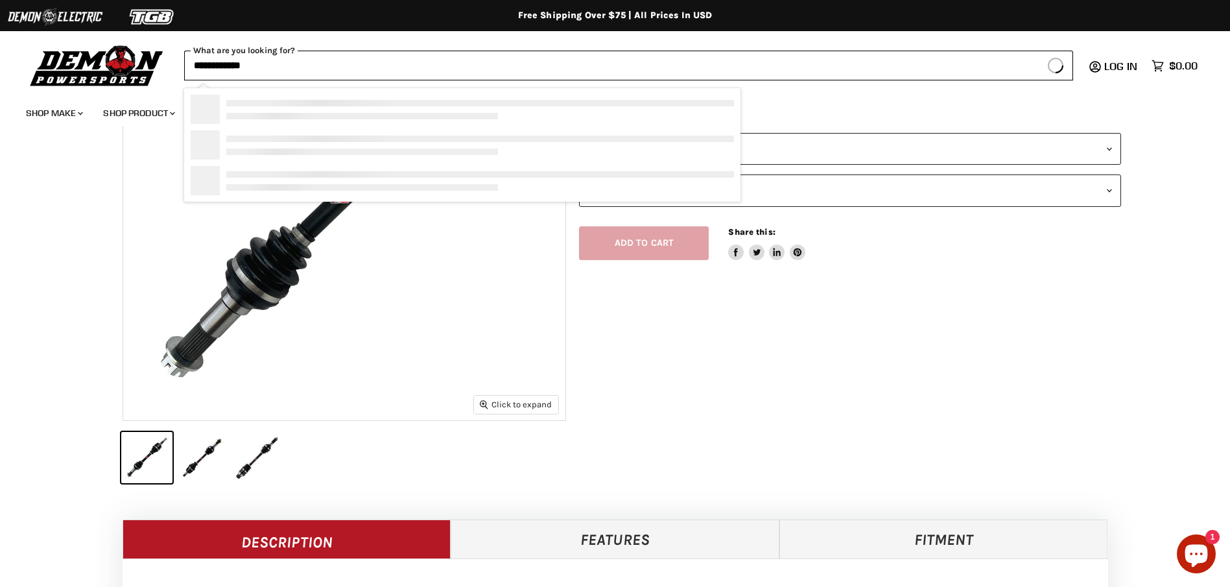 The height and width of the screenshot is (587, 1230). I want to click on a: $0.00, so click(1174, 65).